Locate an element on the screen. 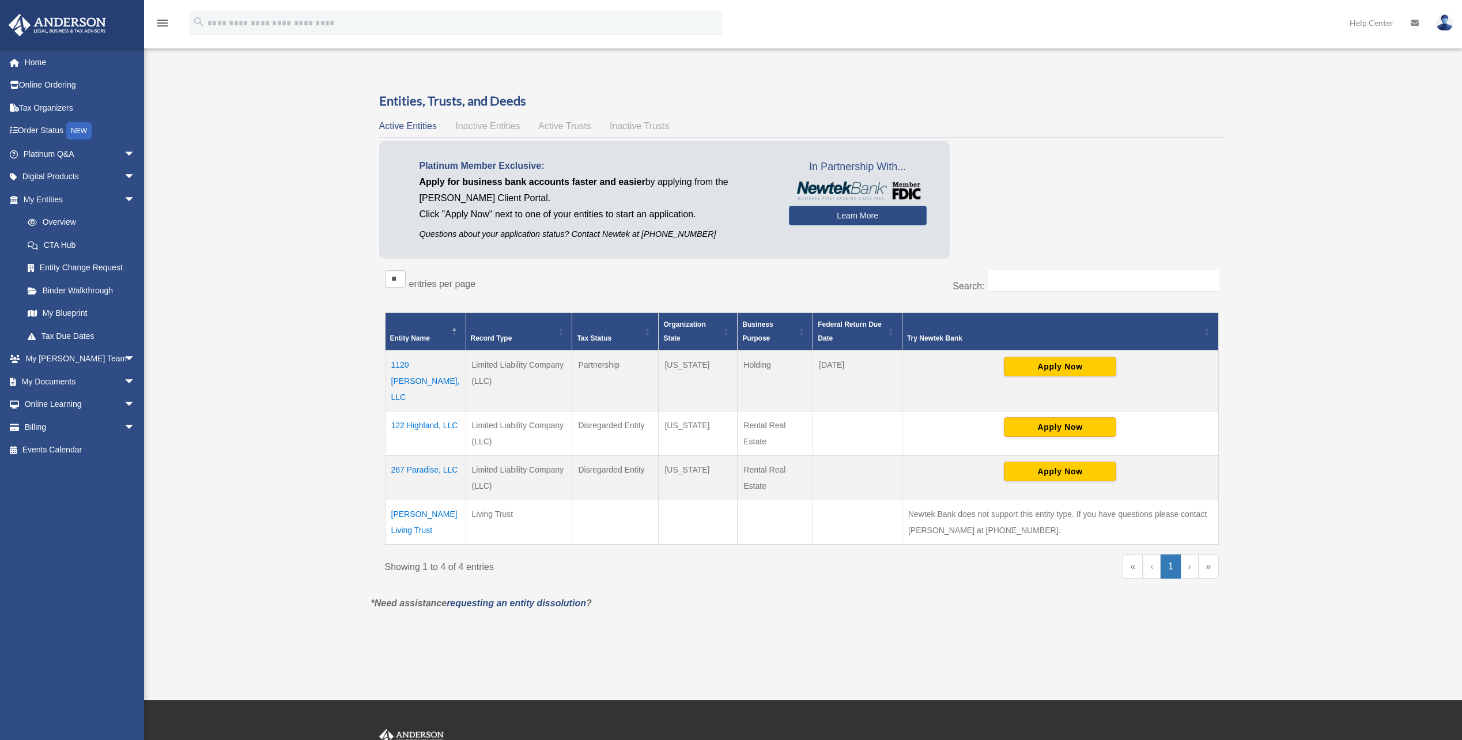 The height and width of the screenshot is (740, 1462). span: Entity Name is located at coordinates (410, 338).